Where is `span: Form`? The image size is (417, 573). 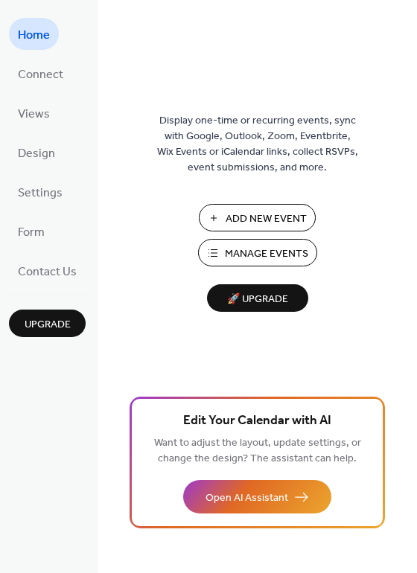
span: Form is located at coordinates (31, 232).